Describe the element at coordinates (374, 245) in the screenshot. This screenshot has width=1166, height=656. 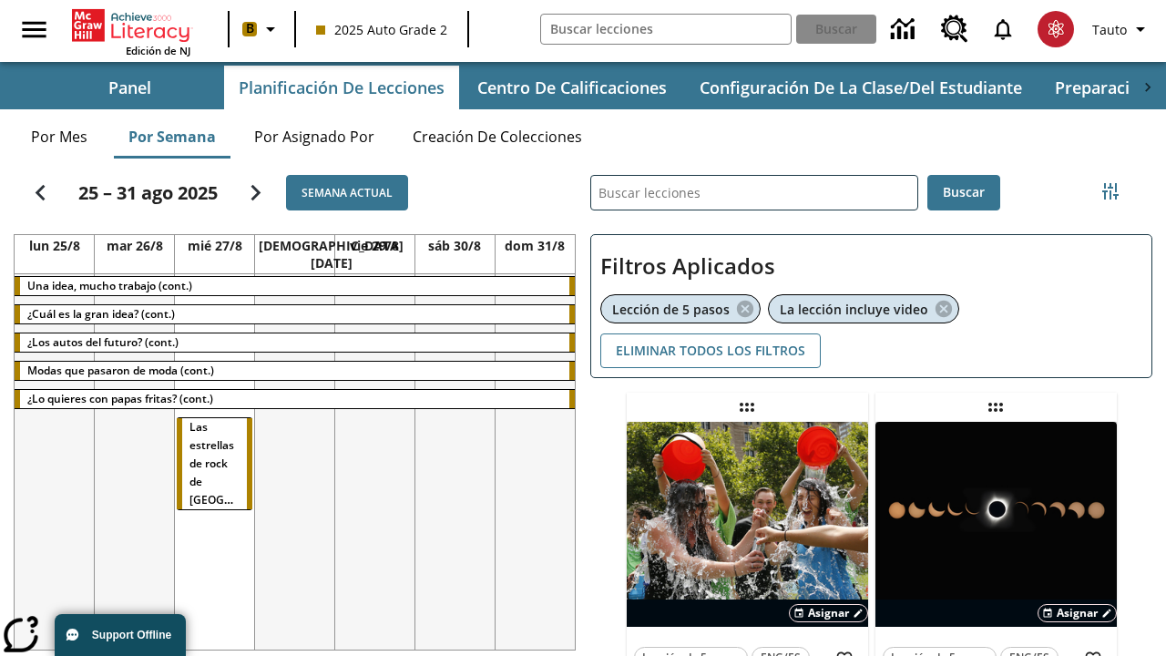
I see `a: 29 de agosto de 2025` at that location.